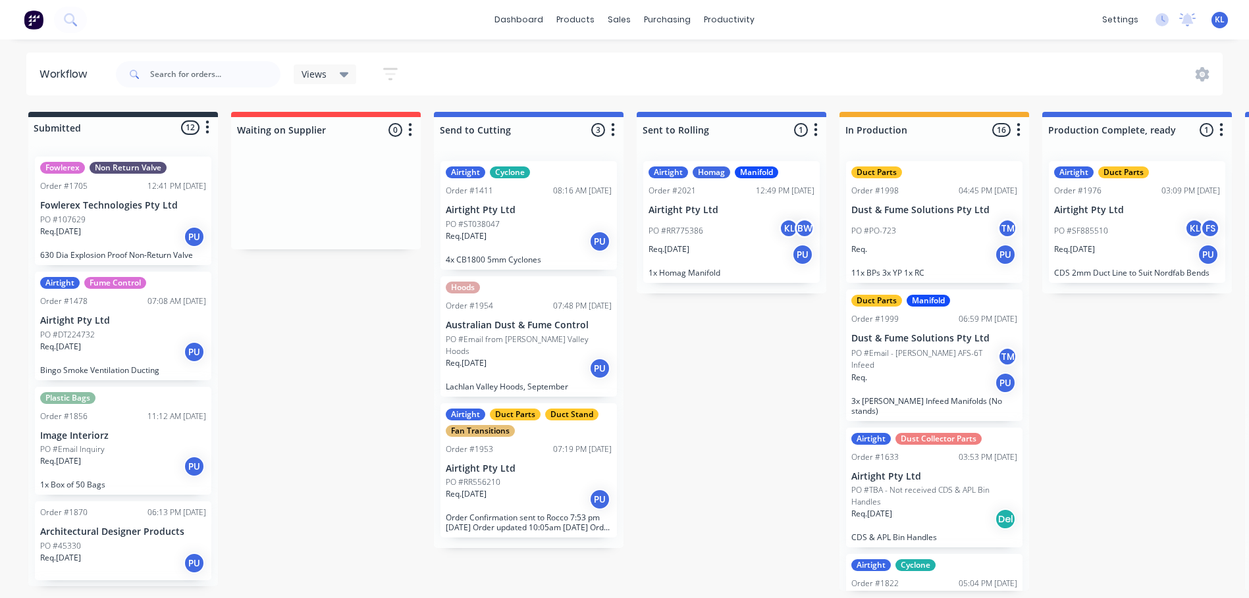  What do you see at coordinates (64, 186) in the screenshot?
I see `div: Order #1705` at bounding box center [64, 186].